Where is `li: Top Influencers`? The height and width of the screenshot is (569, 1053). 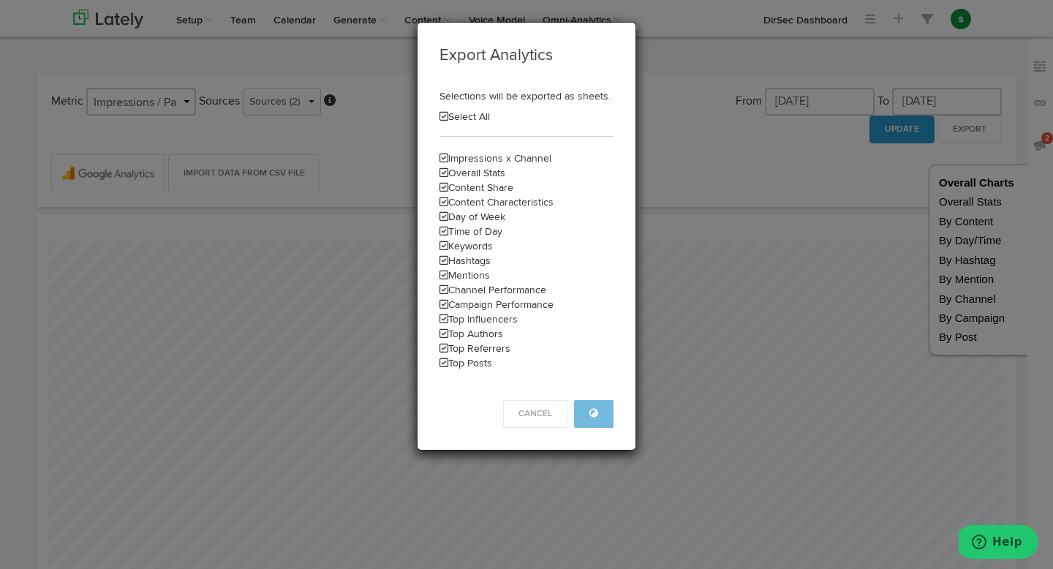 li: Top Influencers is located at coordinates (527, 320).